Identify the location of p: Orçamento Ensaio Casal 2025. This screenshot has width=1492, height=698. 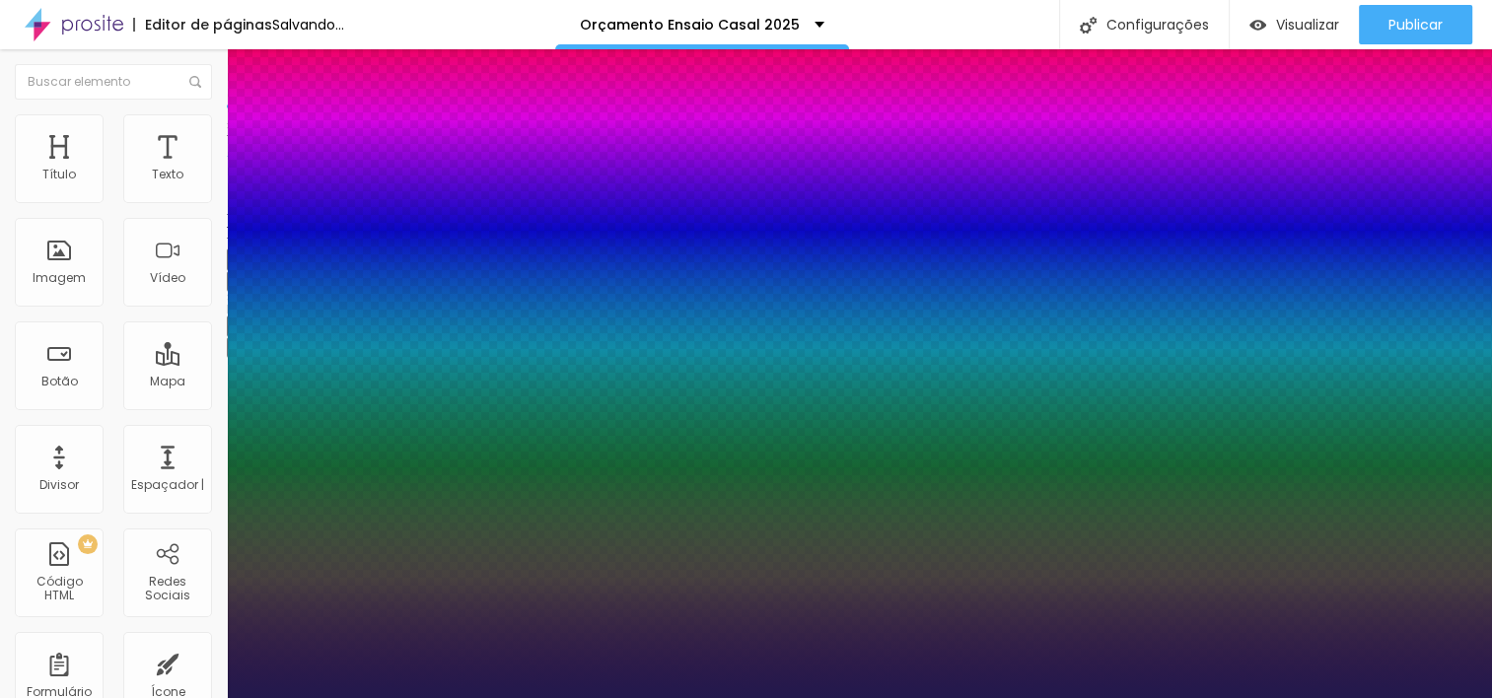
(689, 25).